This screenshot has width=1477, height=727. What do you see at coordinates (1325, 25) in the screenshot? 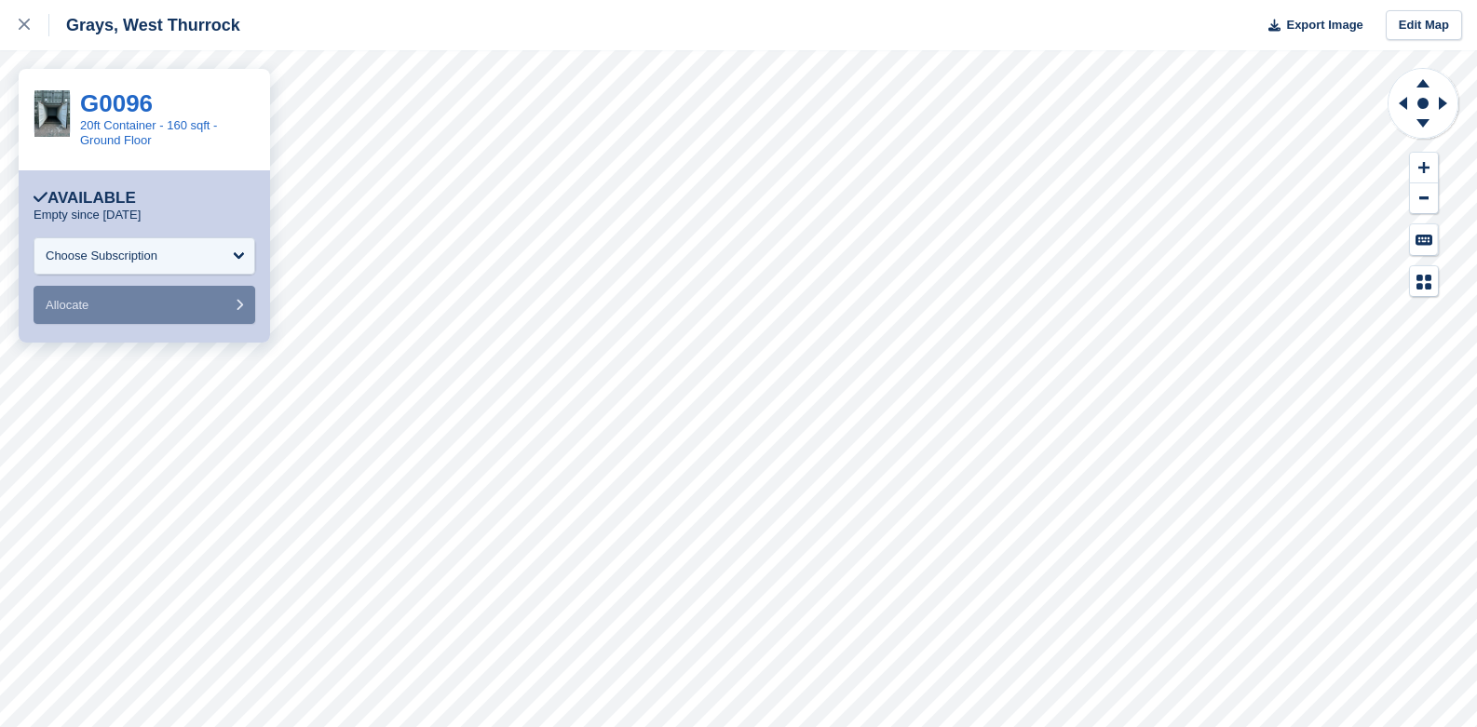
I see `span: Export Image` at bounding box center [1325, 25].